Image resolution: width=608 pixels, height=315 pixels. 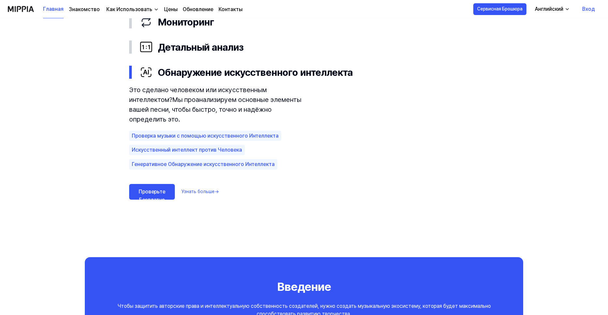 I want to click on a: Сервисная Брошюра, so click(x=500, y=9).